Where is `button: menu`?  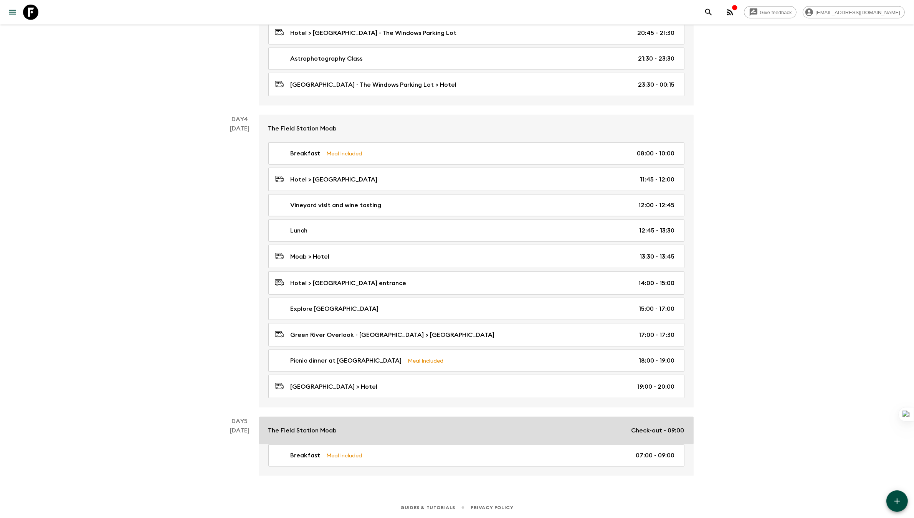
button: menu is located at coordinates (12, 12).